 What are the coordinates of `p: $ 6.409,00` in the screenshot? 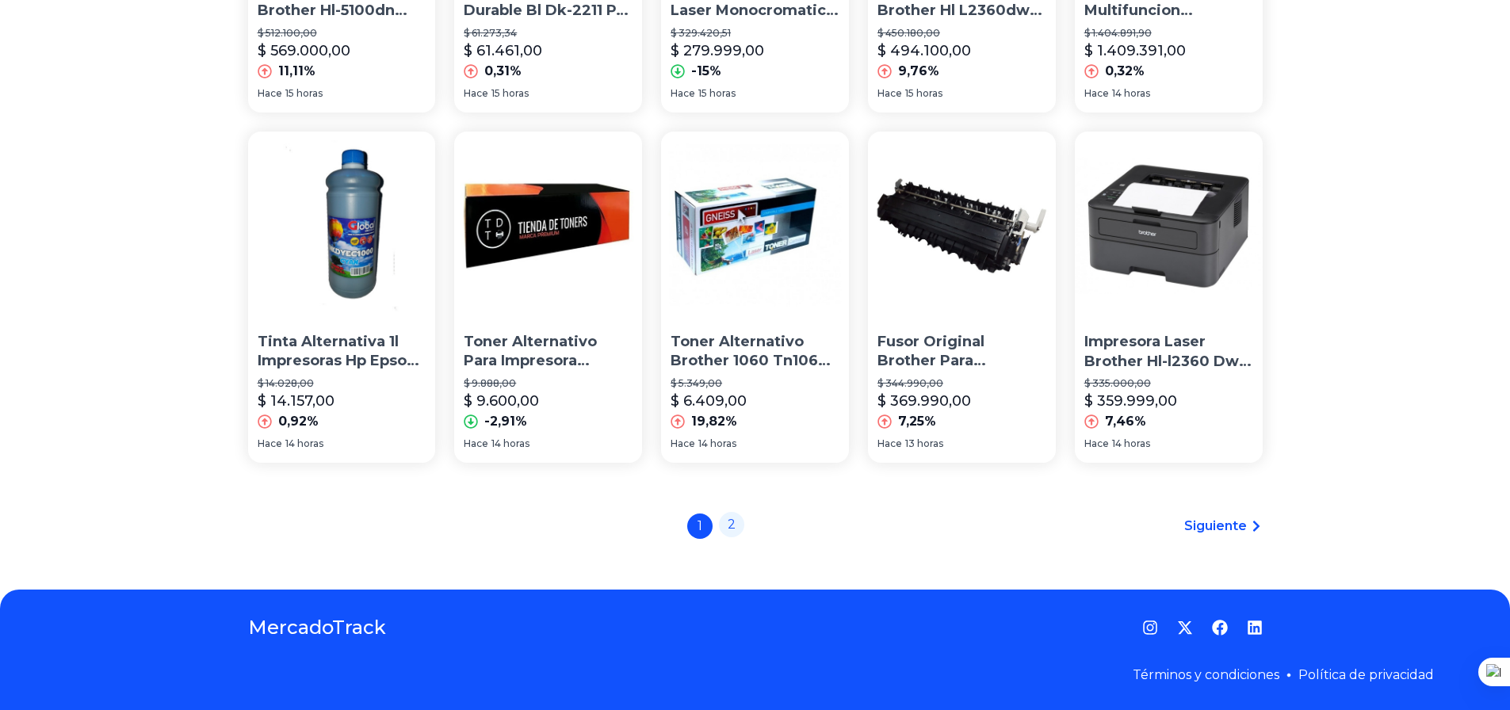 It's located at (709, 401).